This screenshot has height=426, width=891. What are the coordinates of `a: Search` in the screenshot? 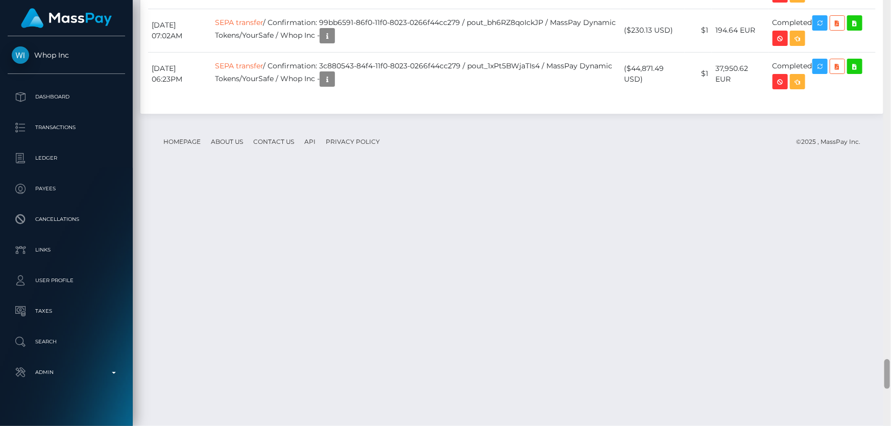 It's located at (66, 342).